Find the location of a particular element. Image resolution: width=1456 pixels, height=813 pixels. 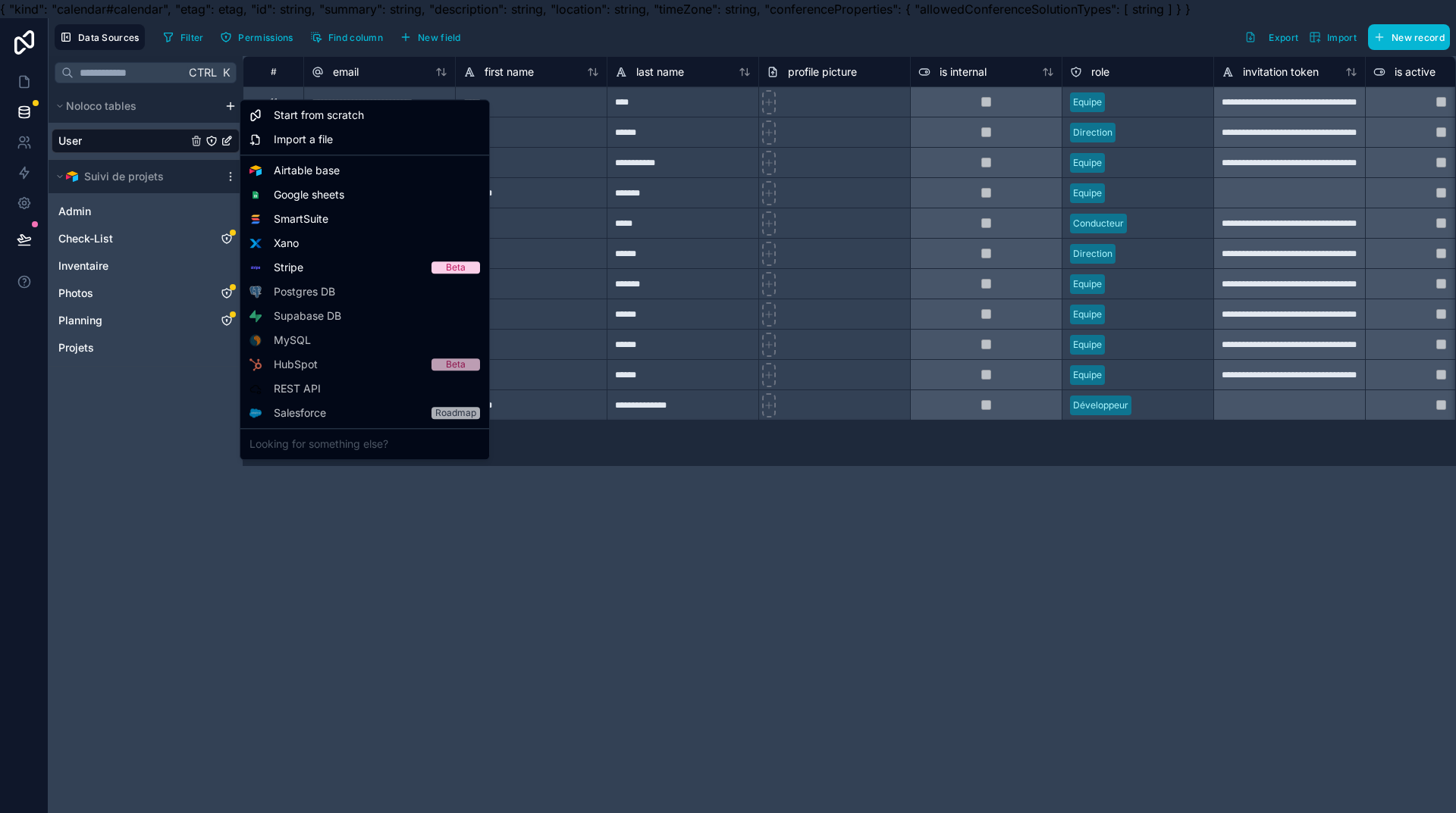

span: MySQL is located at coordinates (292, 340).